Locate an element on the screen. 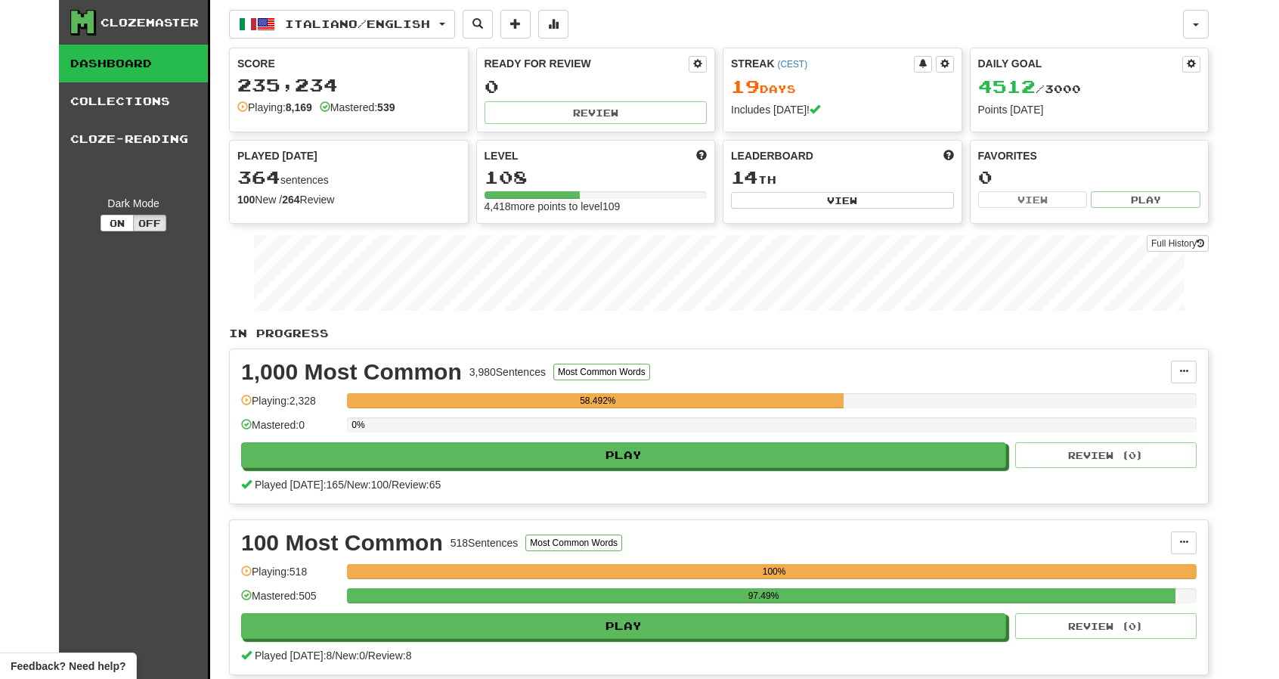 This screenshot has width=1279, height=679. strong: 8,169 is located at coordinates (299, 107).